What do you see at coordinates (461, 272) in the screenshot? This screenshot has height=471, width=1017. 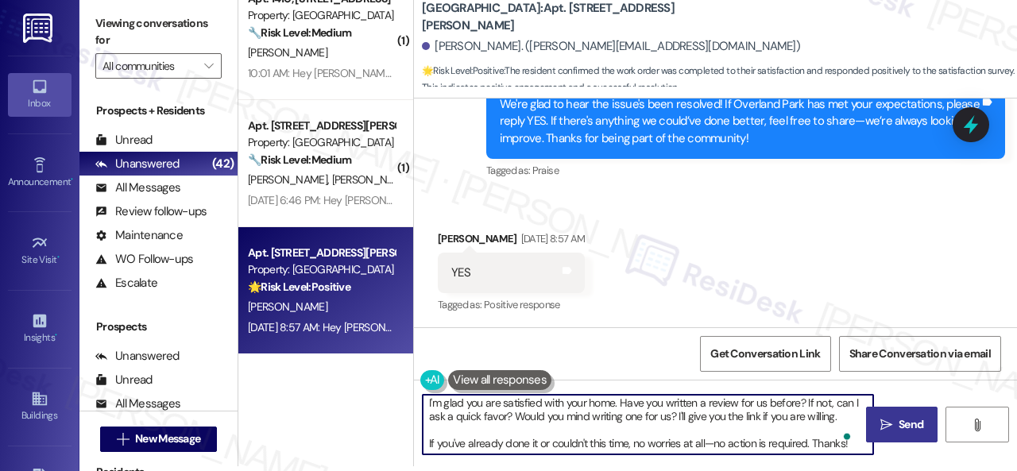 I see `div: YES` at bounding box center [461, 272].